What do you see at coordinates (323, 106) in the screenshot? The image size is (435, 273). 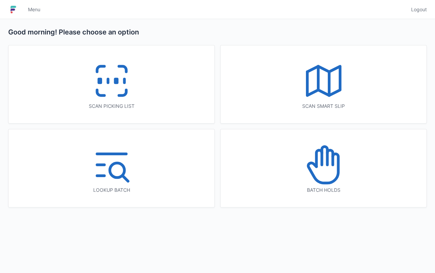 I see `div: Scan smart slip` at bounding box center [323, 106].